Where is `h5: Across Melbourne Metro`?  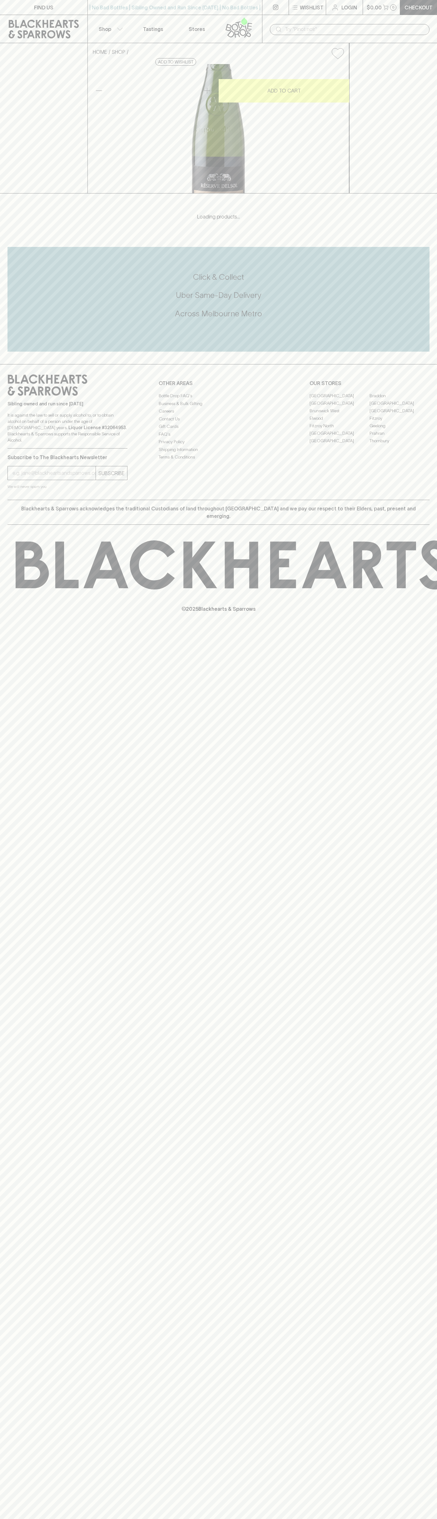
h5: Across Melbourne Metro is located at coordinates (218, 313).